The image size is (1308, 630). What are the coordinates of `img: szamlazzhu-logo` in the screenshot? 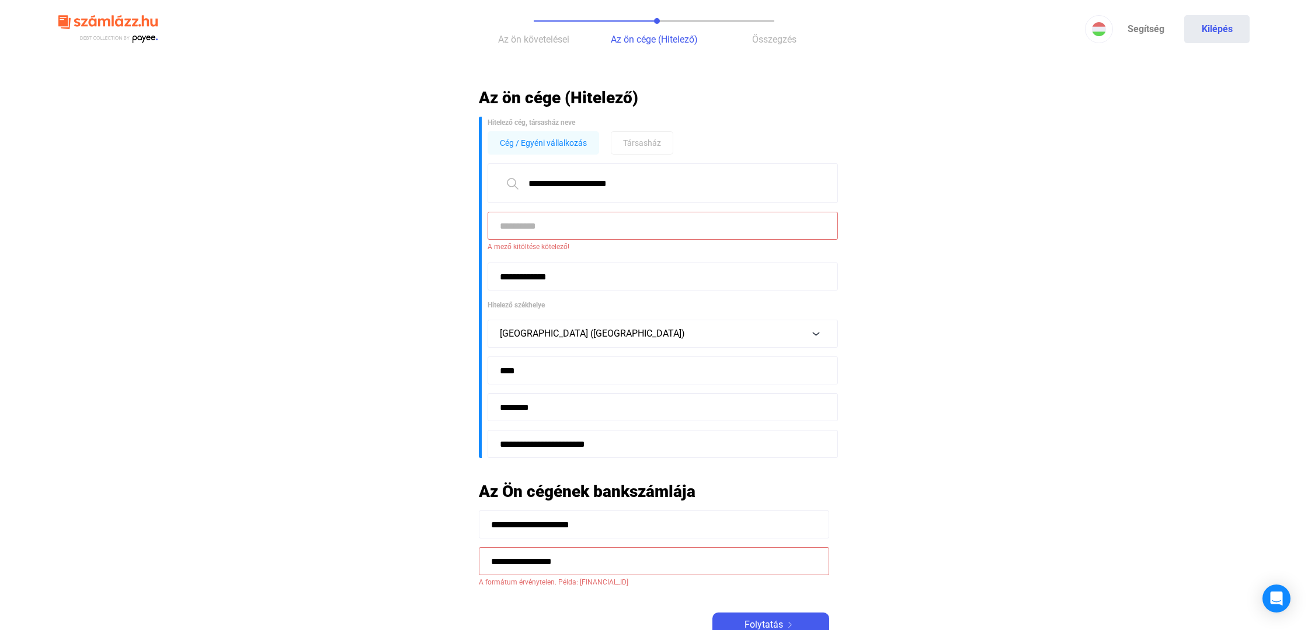 It's located at (108, 29).